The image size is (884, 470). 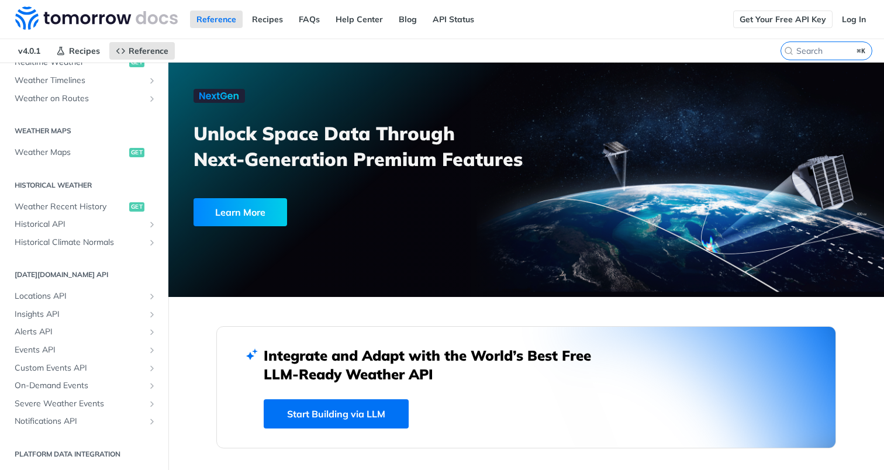 I want to click on a: Start Building via LLM, so click(x=336, y=414).